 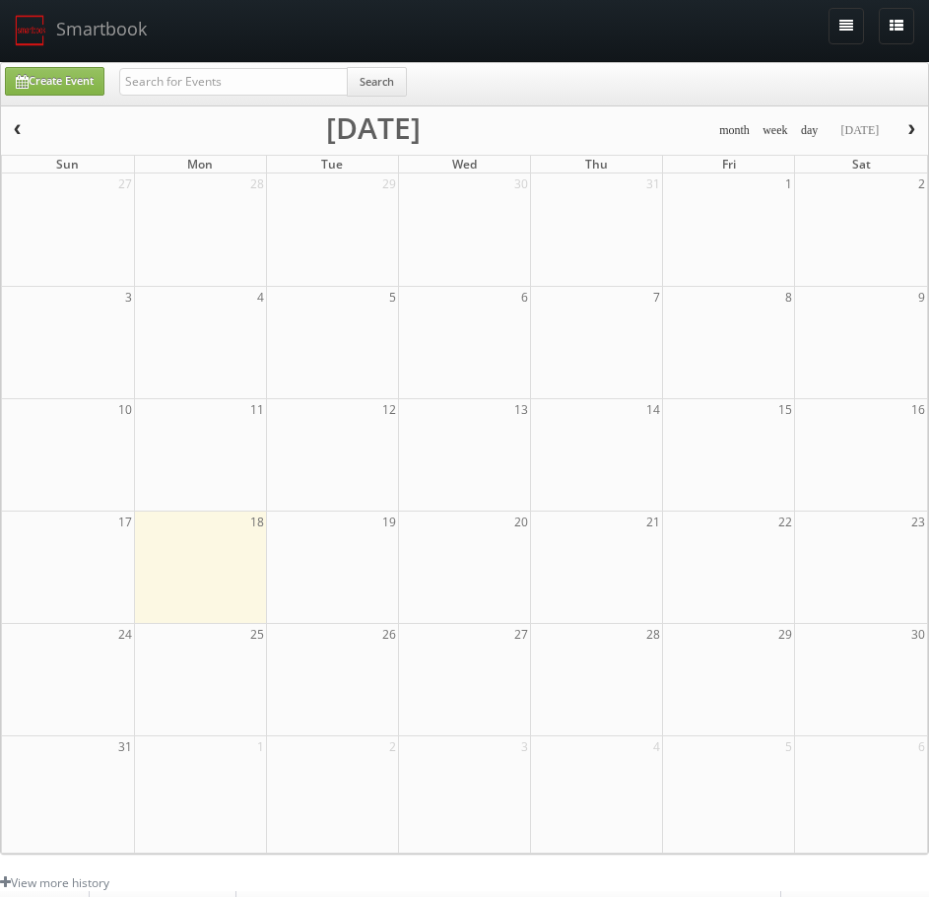 What do you see at coordinates (67, 164) in the screenshot?
I see `span: Sun` at bounding box center [67, 164].